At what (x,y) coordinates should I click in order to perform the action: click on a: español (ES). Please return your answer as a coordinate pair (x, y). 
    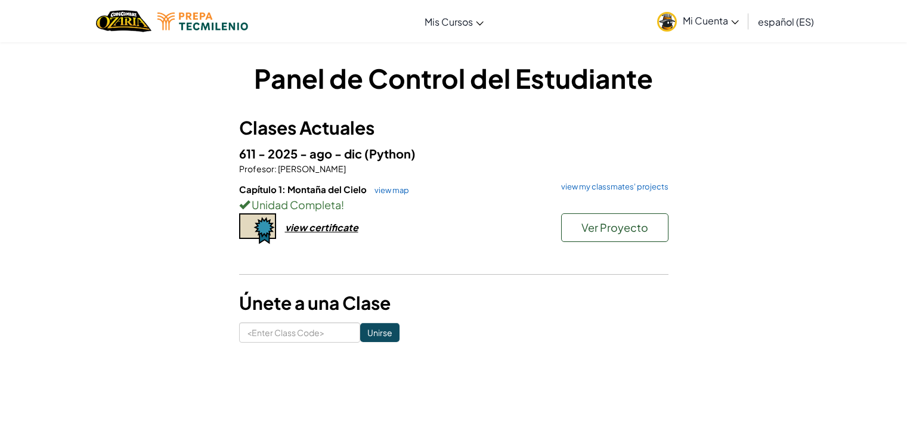
    Looking at the image, I should click on (786, 21).